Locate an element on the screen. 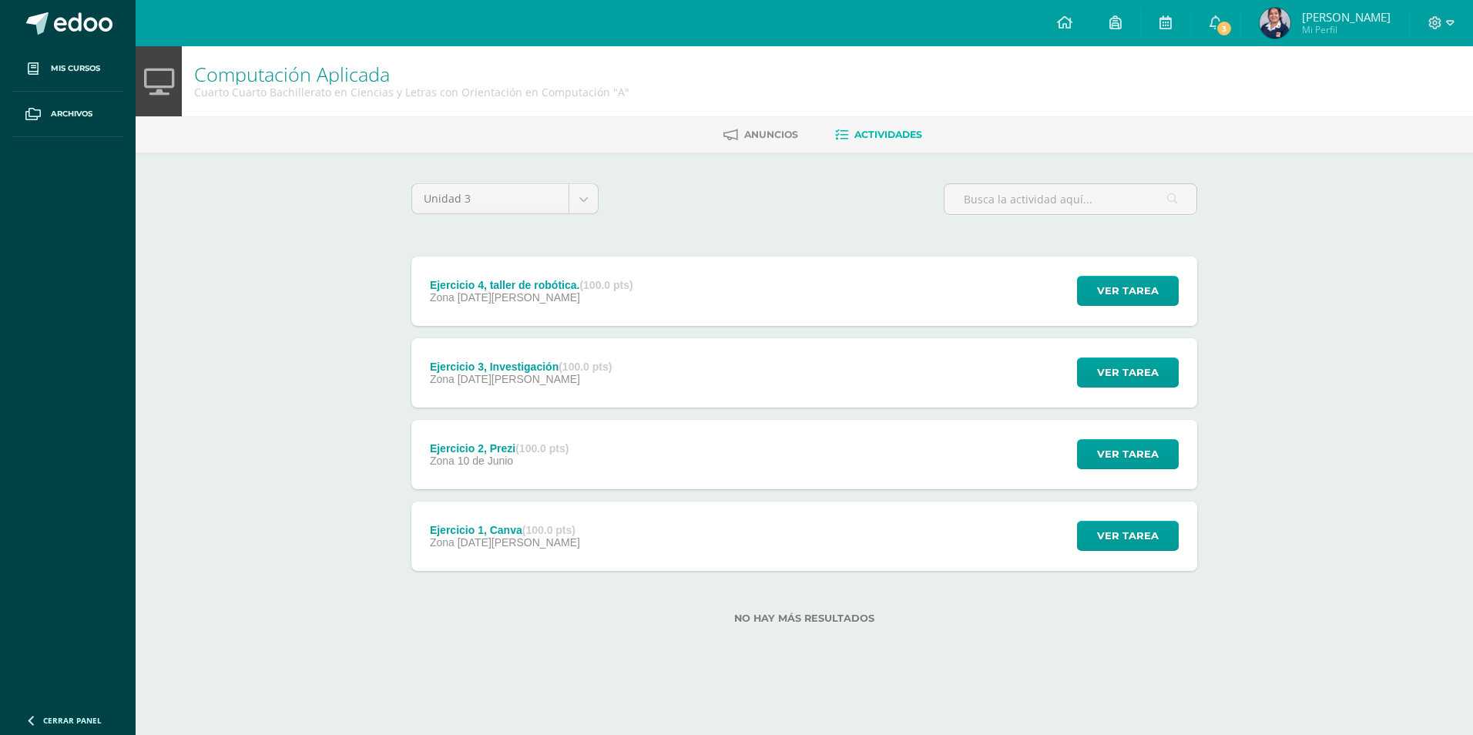 The height and width of the screenshot is (735, 1473). h1: Computación Aplicada is located at coordinates (411, 74).